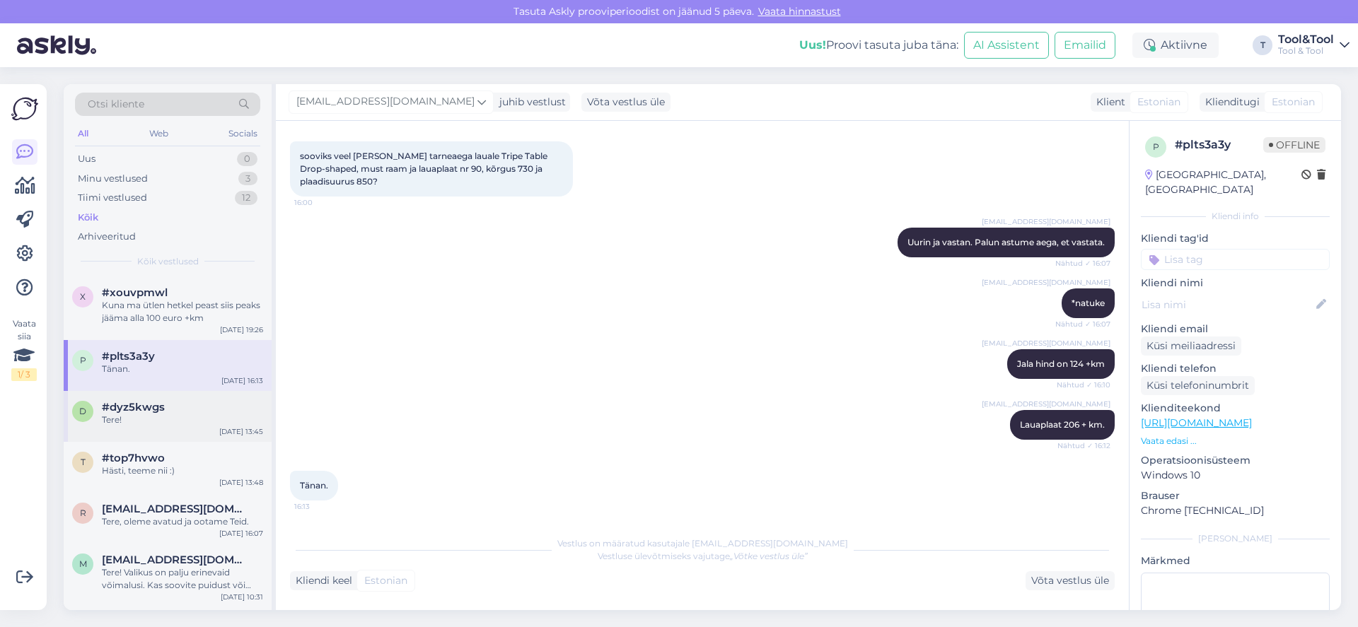 The height and width of the screenshot is (627, 1358). What do you see at coordinates (1061, 364) in the screenshot?
I see `span: Jala hind on 124 +km` at bounding box center [1061, 364].